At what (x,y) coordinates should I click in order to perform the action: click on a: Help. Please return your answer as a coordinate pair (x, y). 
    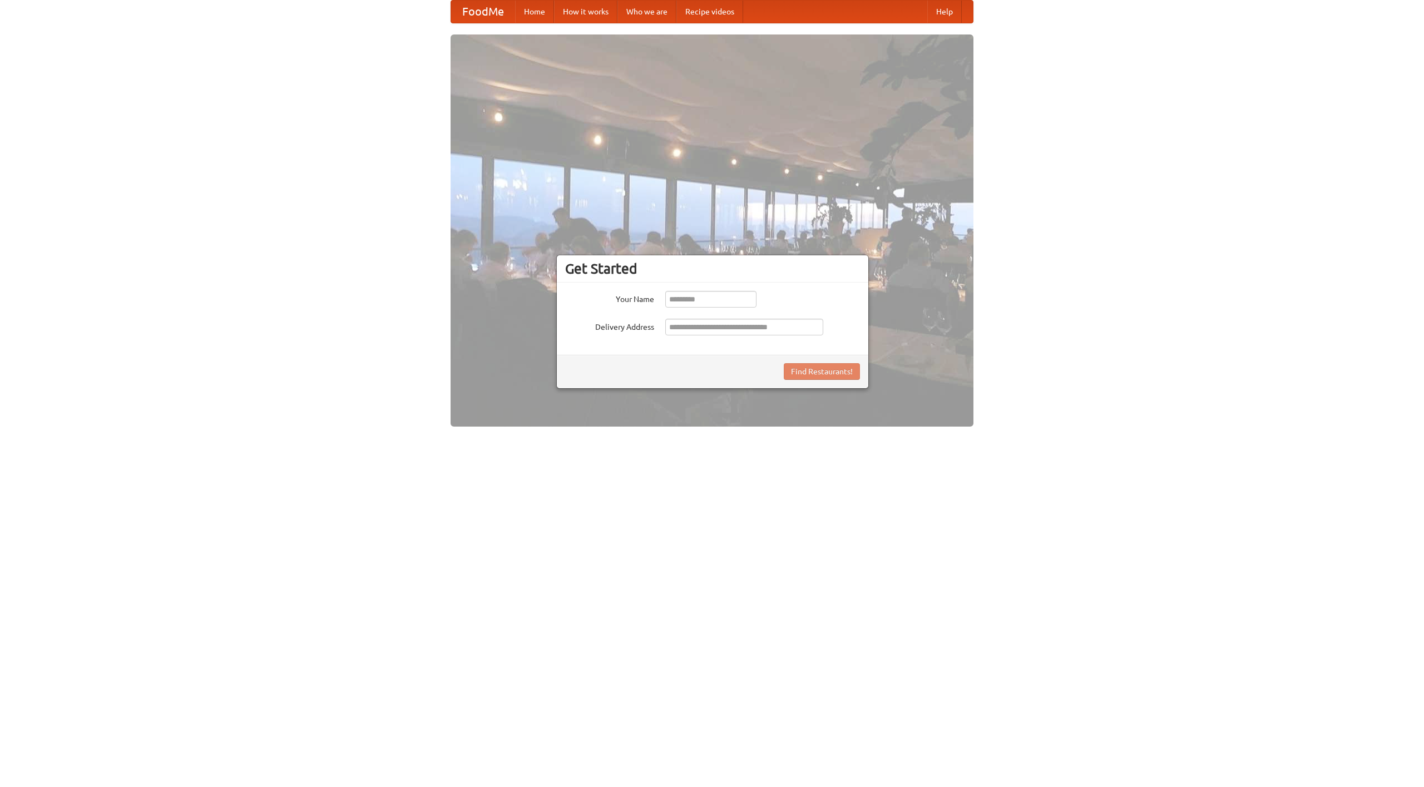
    Looking at the image, I should click on (945, 12).